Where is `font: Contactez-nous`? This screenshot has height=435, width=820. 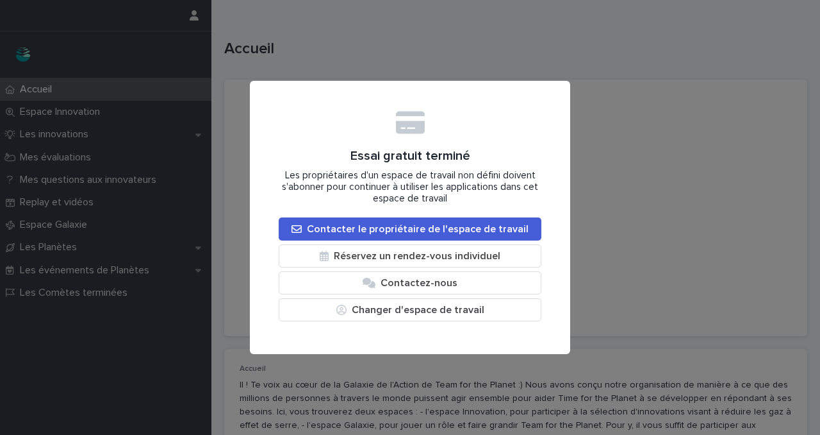 font: Contactez-nous is located at coordinates (419, 283).